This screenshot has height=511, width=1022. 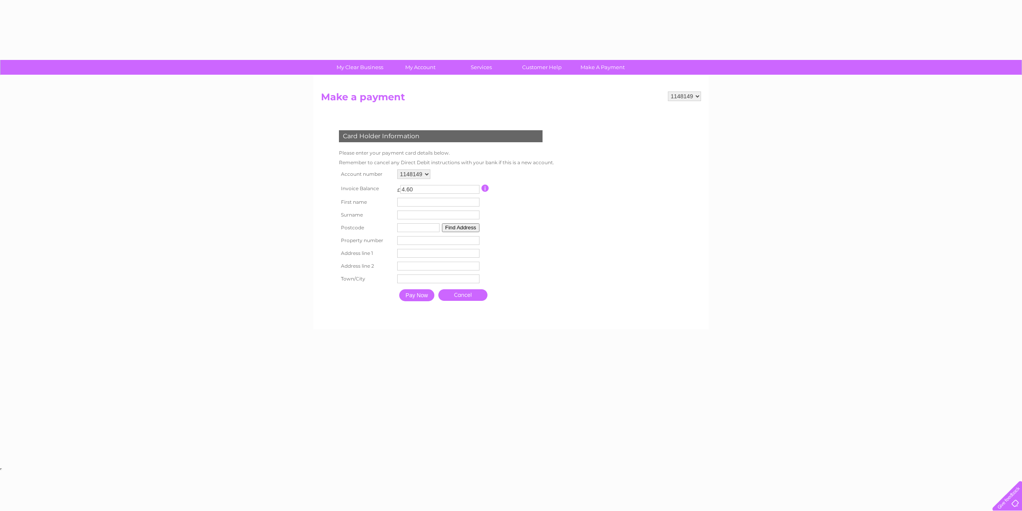 I want to click on th: Account number, so click(x=366, y=174).